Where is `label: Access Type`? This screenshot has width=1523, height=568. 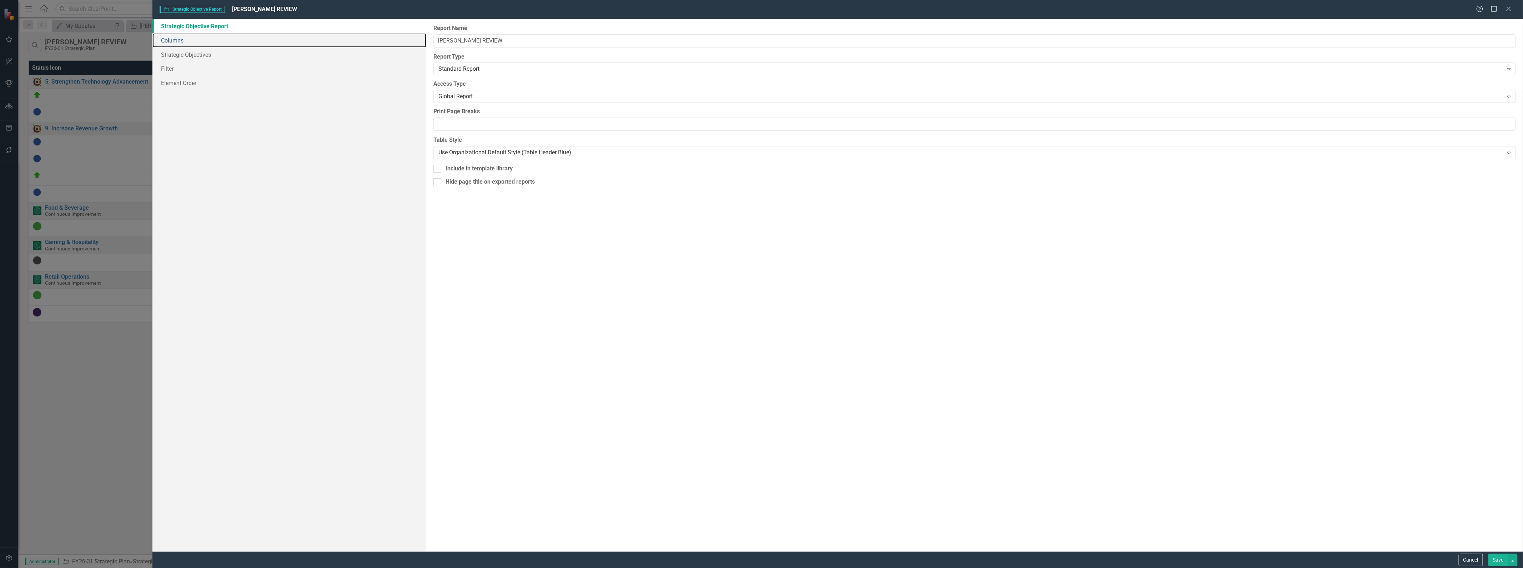
label: Access Type is located at coordinates (975, 84).